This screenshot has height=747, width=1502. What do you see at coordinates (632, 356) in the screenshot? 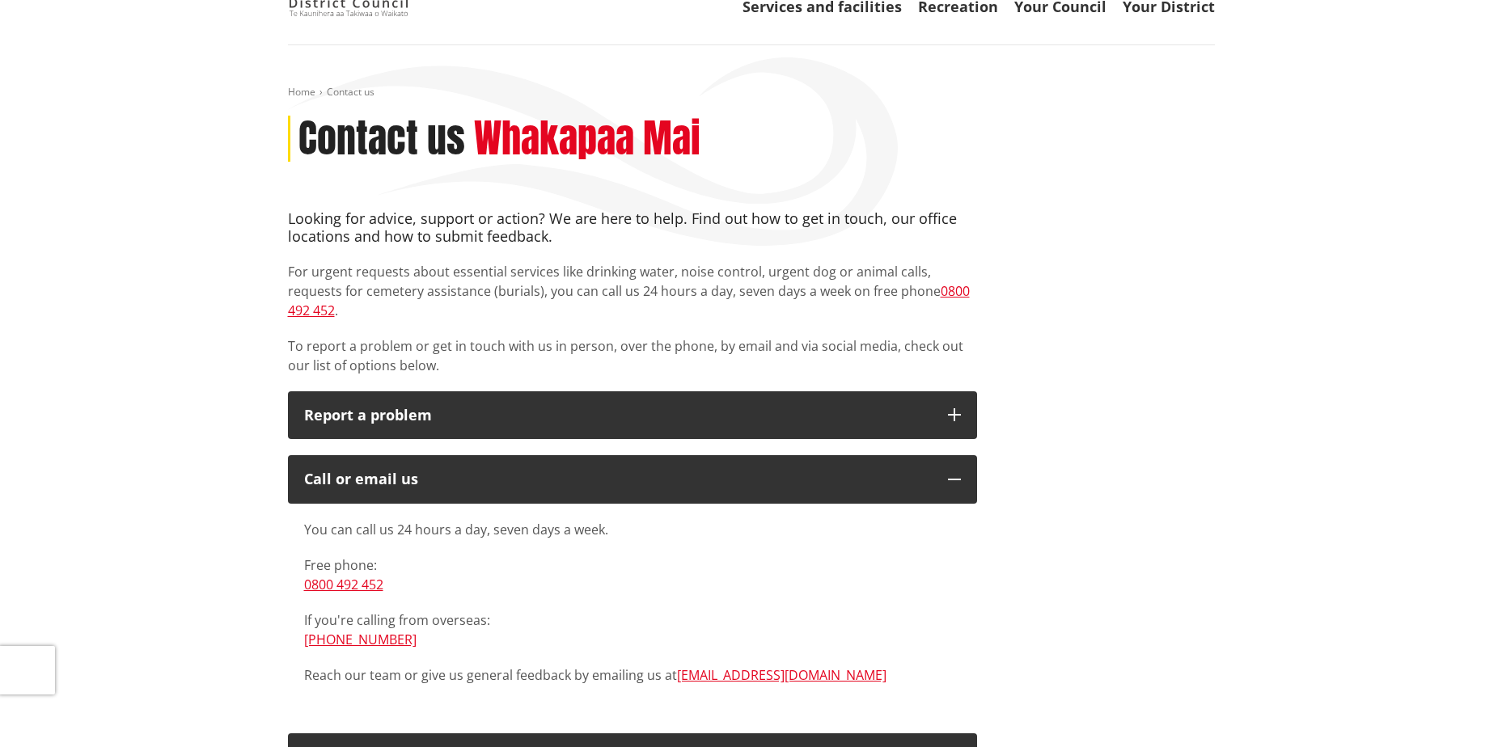
I see `p: To report a problem or get in touch with us in person, over the phone, by email and via social me...` at bounding box center [632, 356].